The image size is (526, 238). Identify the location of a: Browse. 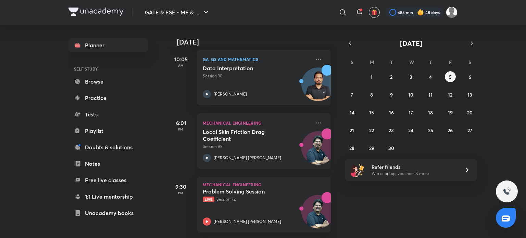
(108, 82).